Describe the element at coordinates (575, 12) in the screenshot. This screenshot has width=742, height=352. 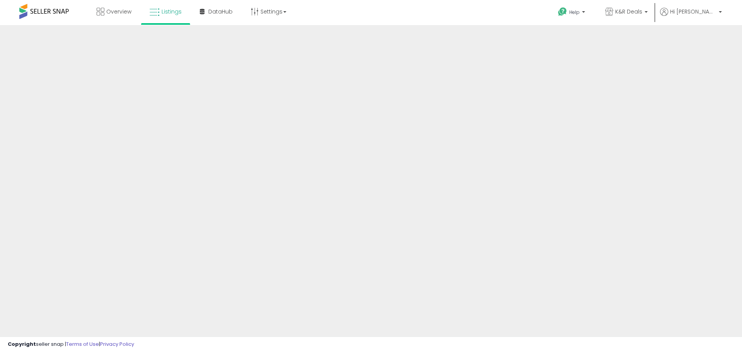
I see `span: Help` at that location.